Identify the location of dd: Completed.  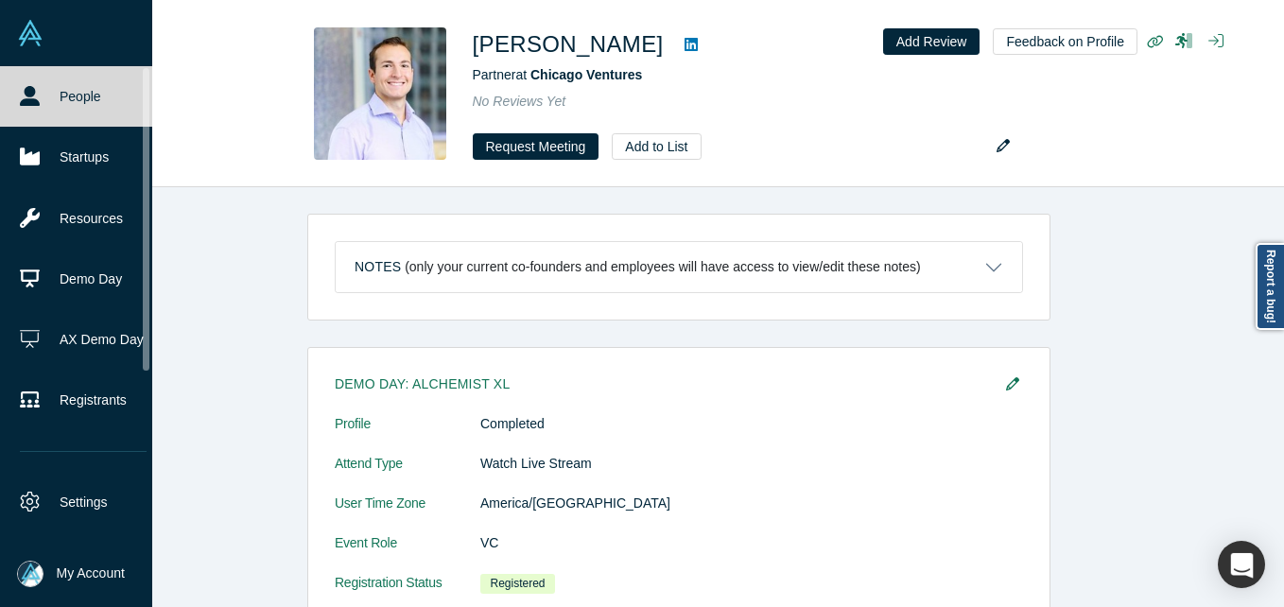
(752, 424).